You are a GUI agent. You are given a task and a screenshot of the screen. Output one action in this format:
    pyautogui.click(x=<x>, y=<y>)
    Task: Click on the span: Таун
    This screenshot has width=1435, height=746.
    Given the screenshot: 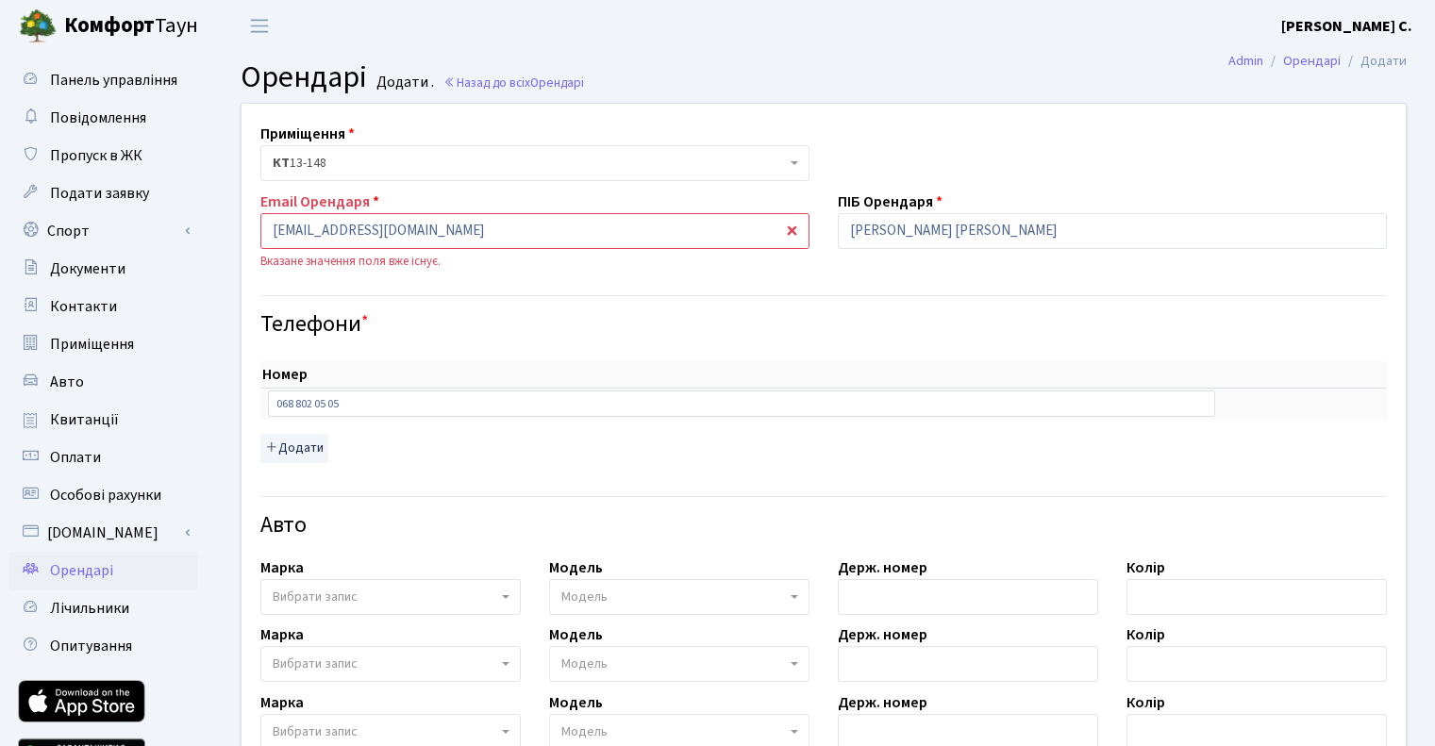 What is the action you would take?
    pyautogui.click(x=131, y=26)
    